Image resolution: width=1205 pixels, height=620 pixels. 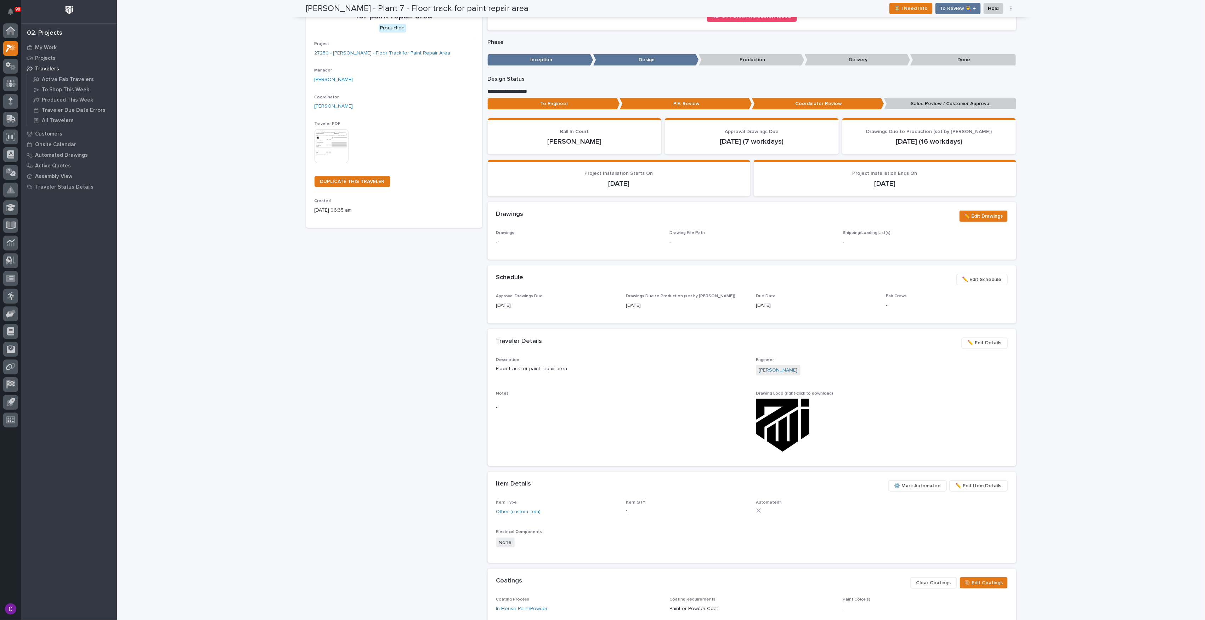 I want to click on p: Inception, so click(x=540, y=60).